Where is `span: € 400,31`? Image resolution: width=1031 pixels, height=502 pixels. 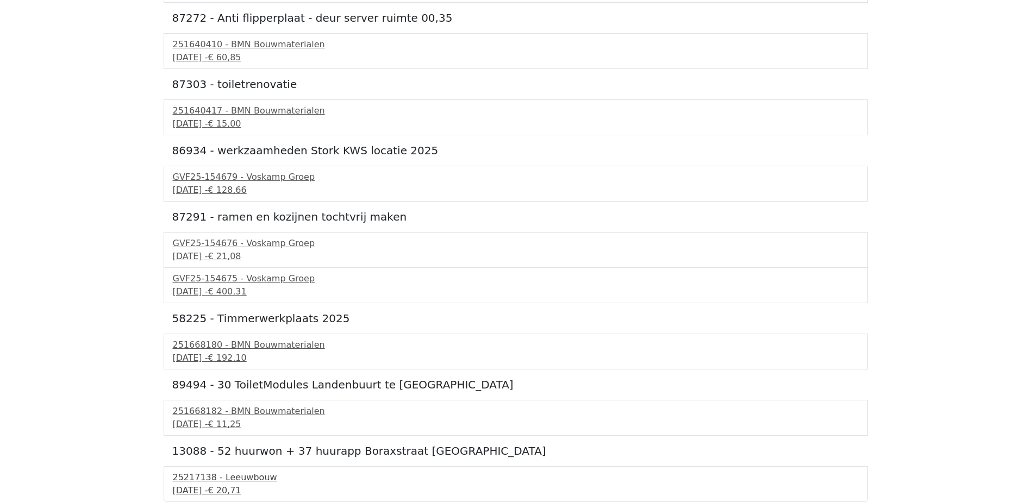 span: € 400,31 is located at coordinates (227, 291).